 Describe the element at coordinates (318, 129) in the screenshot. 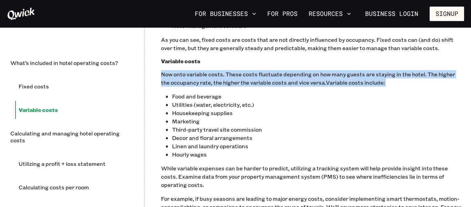

I see `p: Third-party travel site commission` at that location.